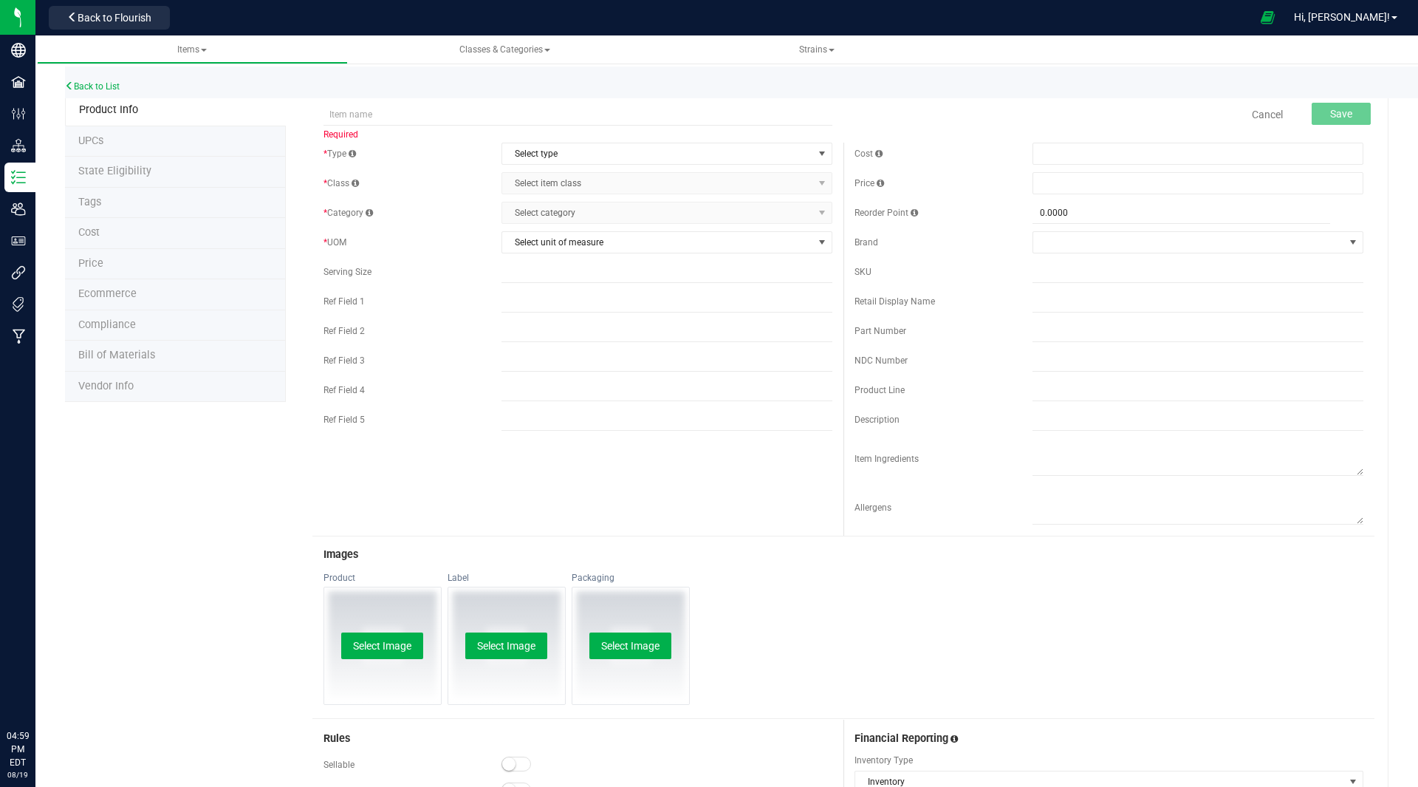  What do you see at coordinates (341, 183) in the screenshot?
I see `span: Class` at bounding box center [341, 183].